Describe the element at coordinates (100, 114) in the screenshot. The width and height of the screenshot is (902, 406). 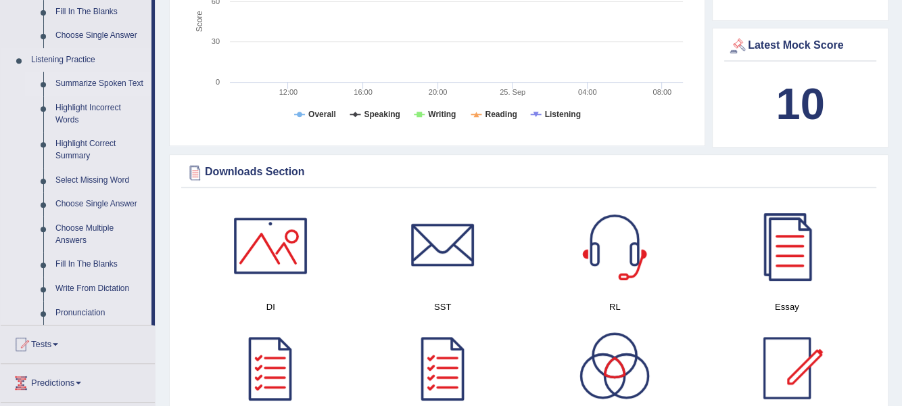
I see `a: Highlight Incorrect Words` at that location.